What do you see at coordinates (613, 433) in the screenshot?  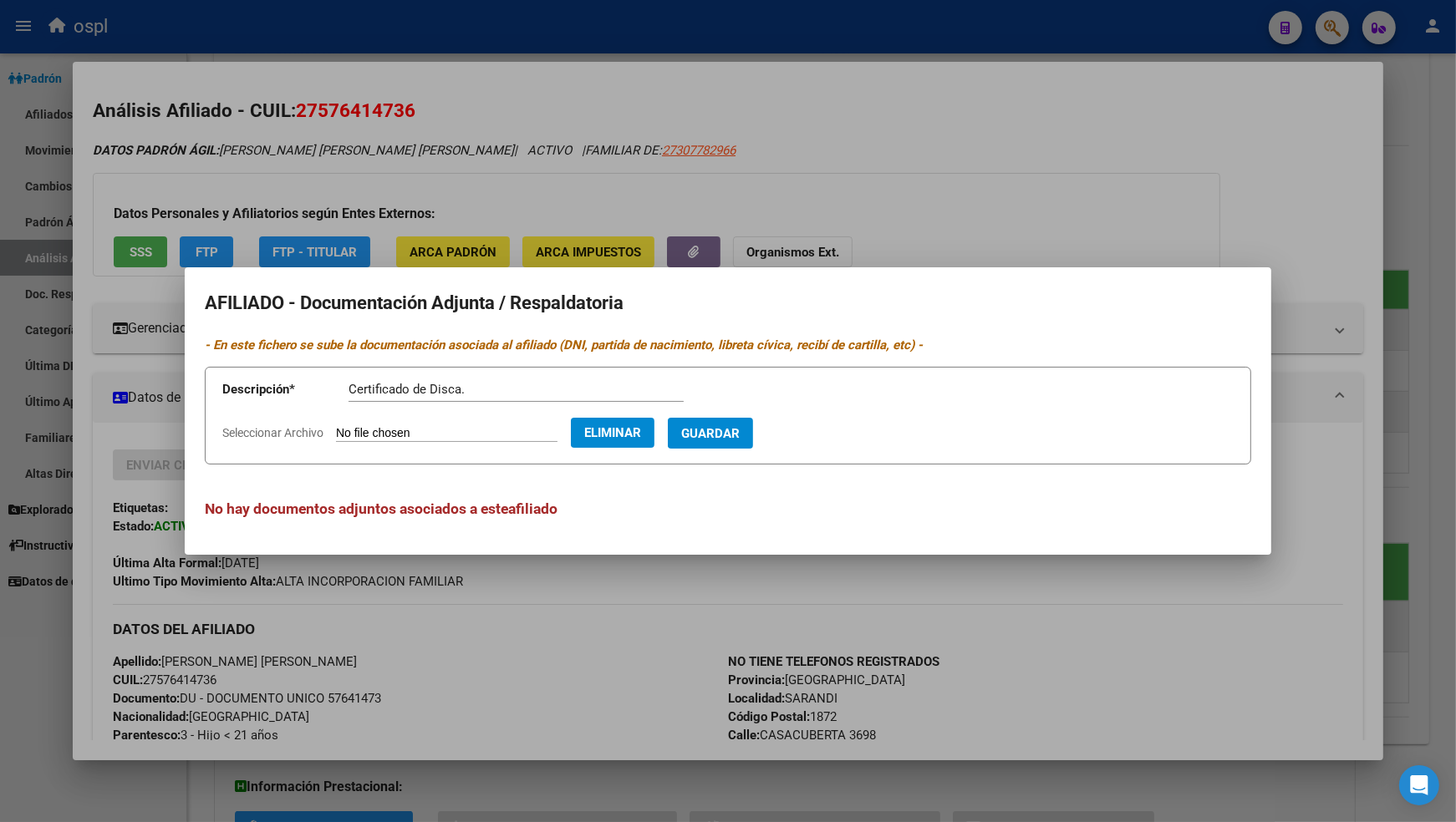 I see `button: Eliminar` at bounding box center [613, 433].